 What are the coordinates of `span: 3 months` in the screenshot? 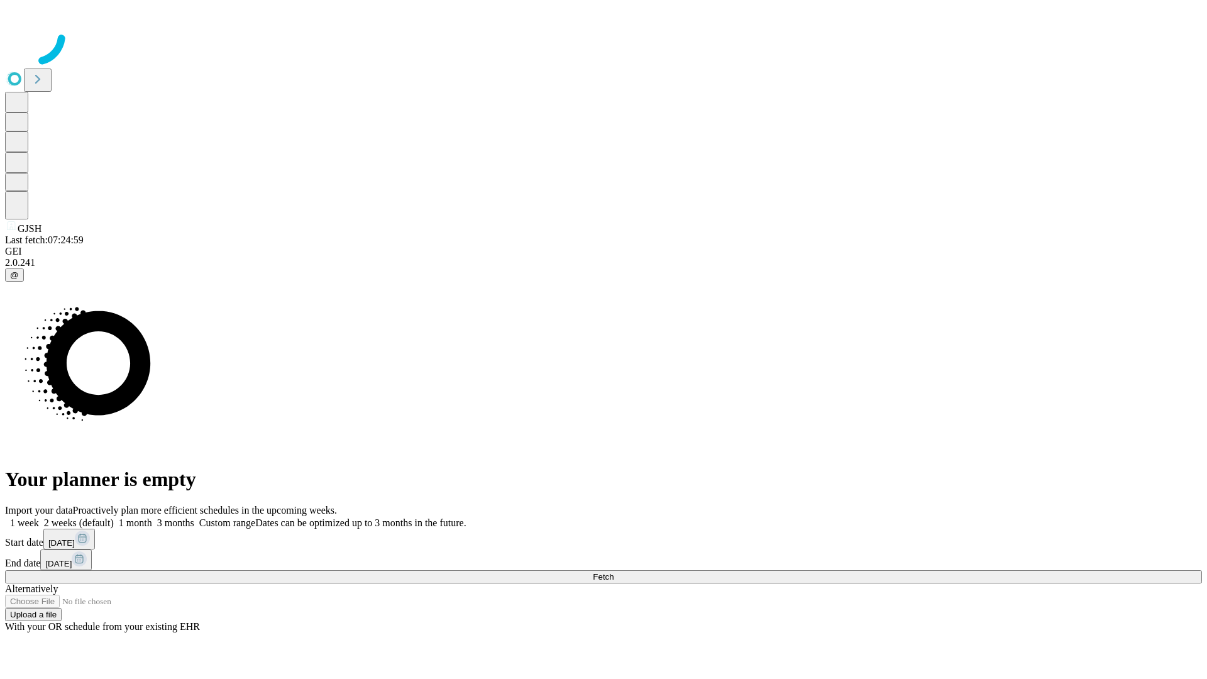 It's located at (175, 523).